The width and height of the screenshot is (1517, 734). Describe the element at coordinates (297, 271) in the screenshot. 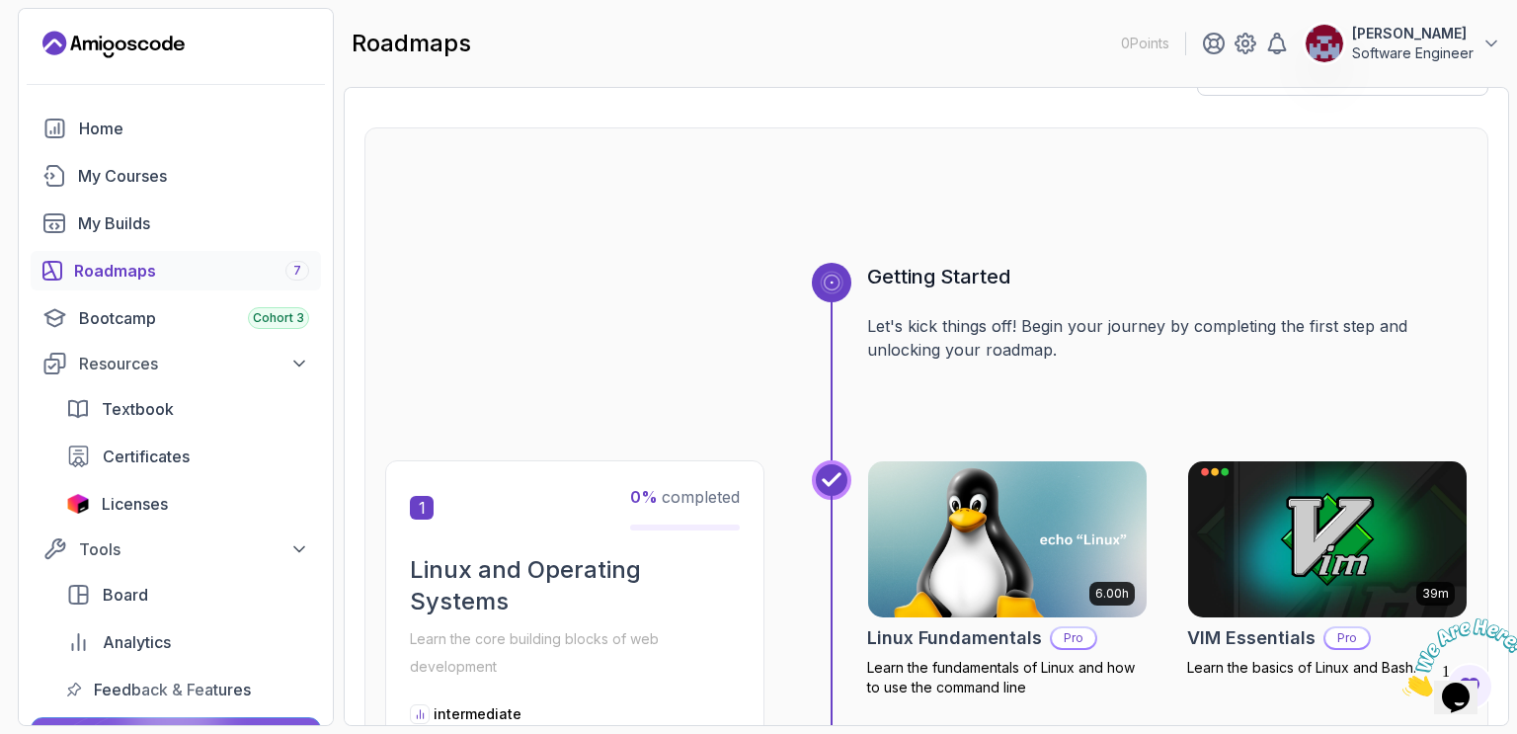

I see `span: 7` at that location.